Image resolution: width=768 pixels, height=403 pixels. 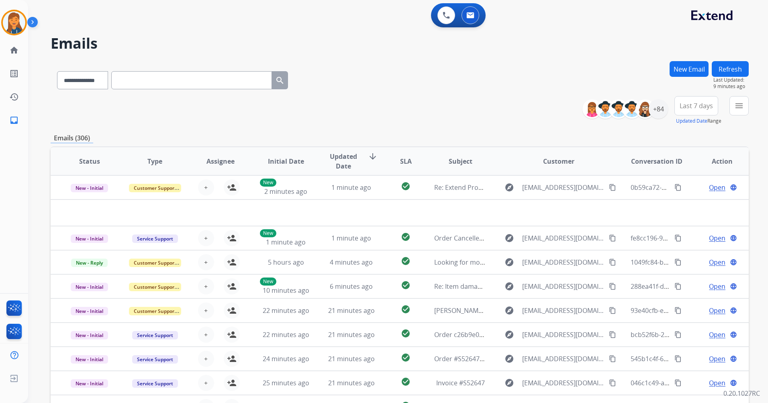 What do you see at coordinates (473, 358) in the screenshot?
I see `span: Order #S52647 confirmed` at bounding box center [473, 358].